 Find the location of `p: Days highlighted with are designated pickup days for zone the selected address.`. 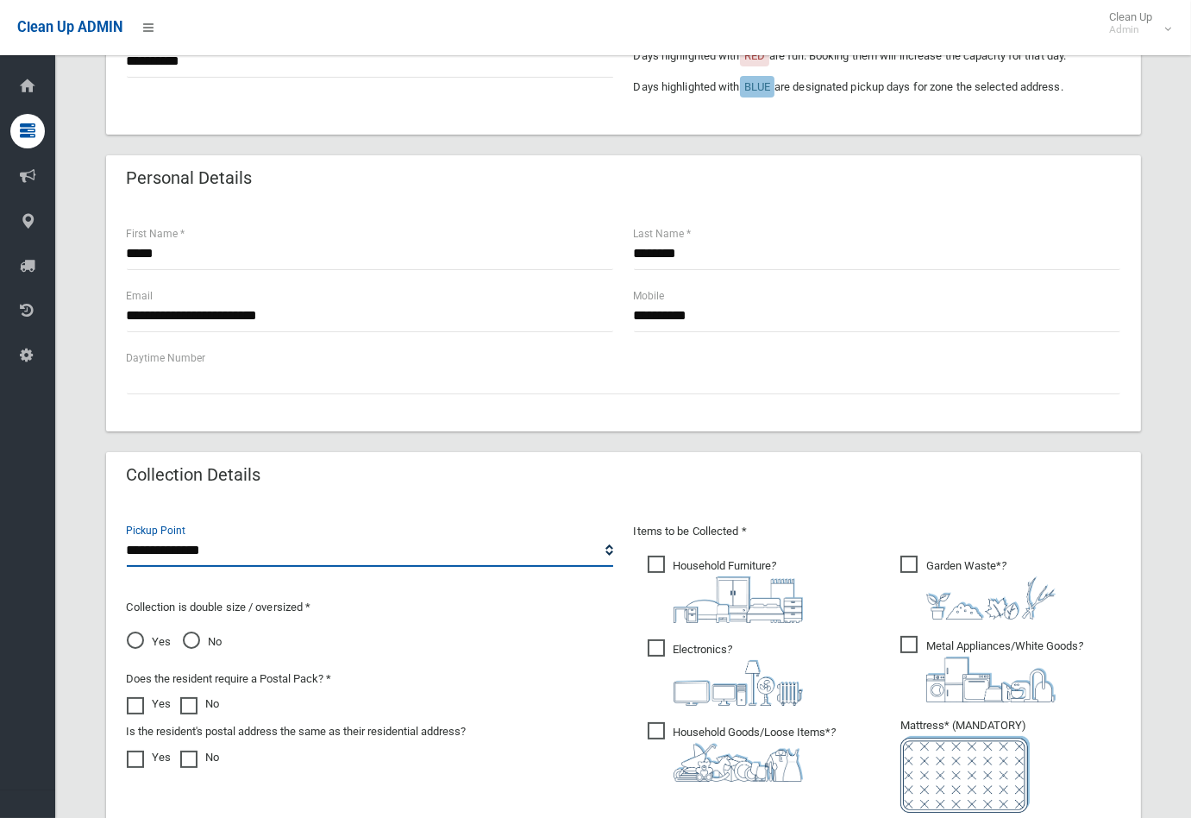

p: Days highlighted with are designated pickup days for zone the selected address. is located at coordinates (877, 87).